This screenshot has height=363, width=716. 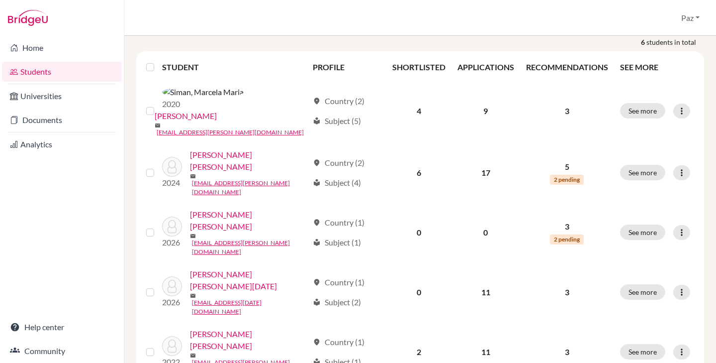 I want to click on a: Home, so click(x=62, y=48).